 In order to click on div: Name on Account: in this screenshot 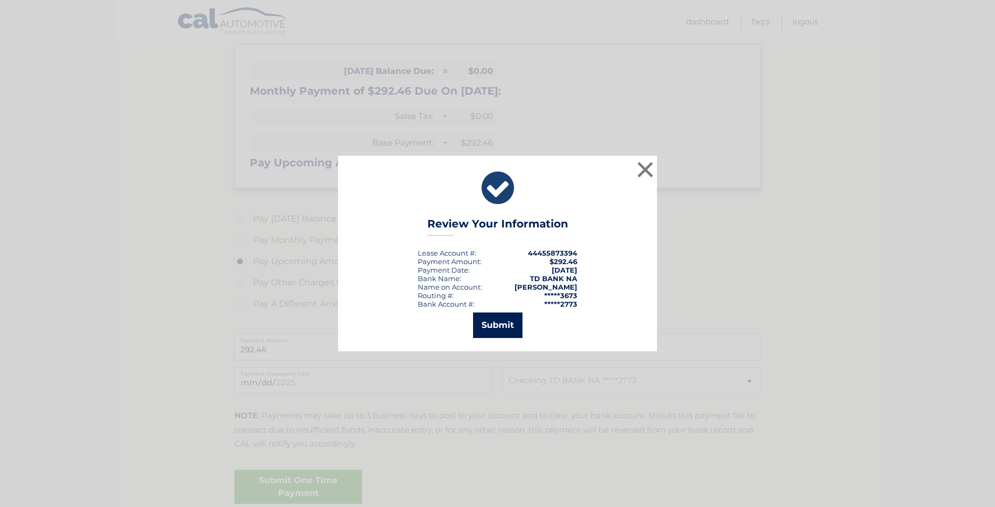, I will do `click(450, 287)`.